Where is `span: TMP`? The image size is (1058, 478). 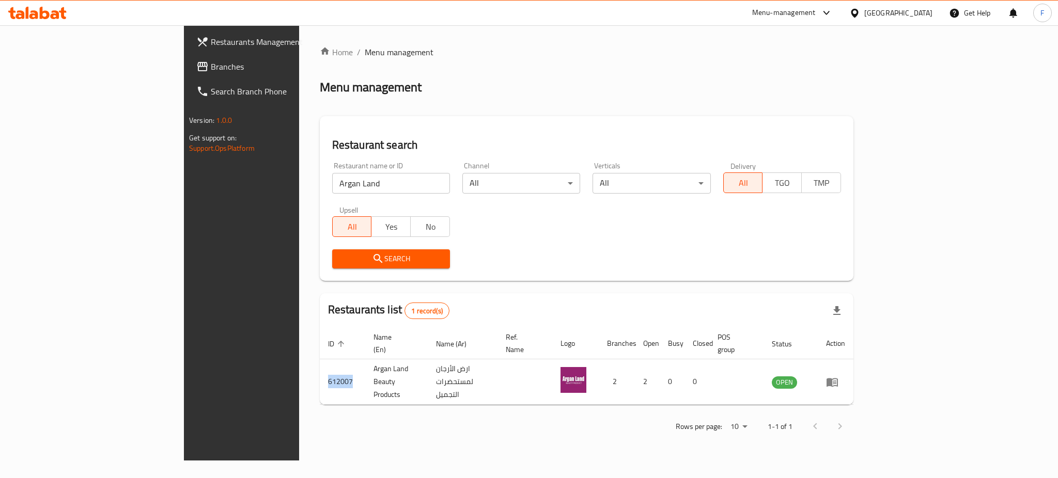
span: TMP is located at coordinates (821, 183).